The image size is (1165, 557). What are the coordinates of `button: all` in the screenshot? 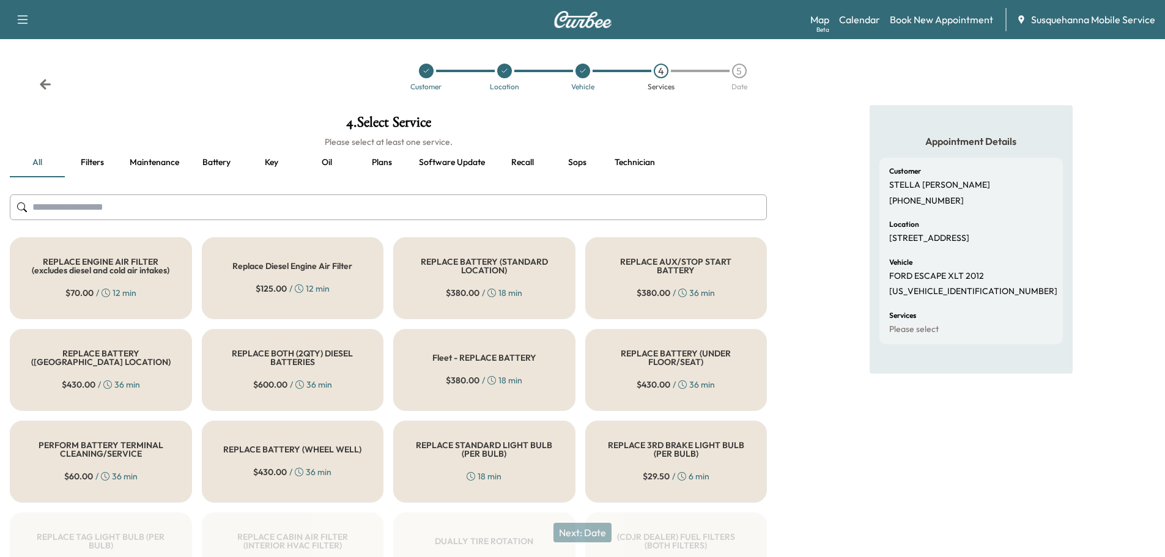 It's located at (37, 163).